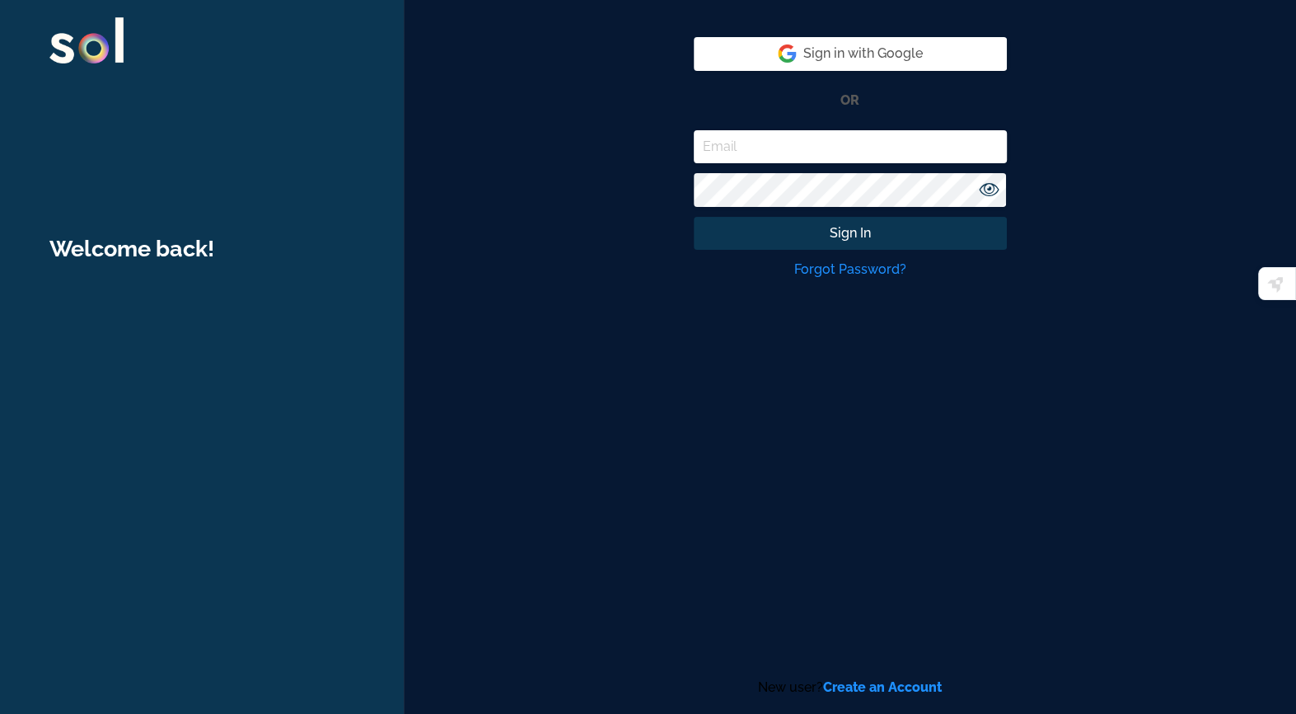  I want to click on a: Forgot Password?, so click(850, 269).